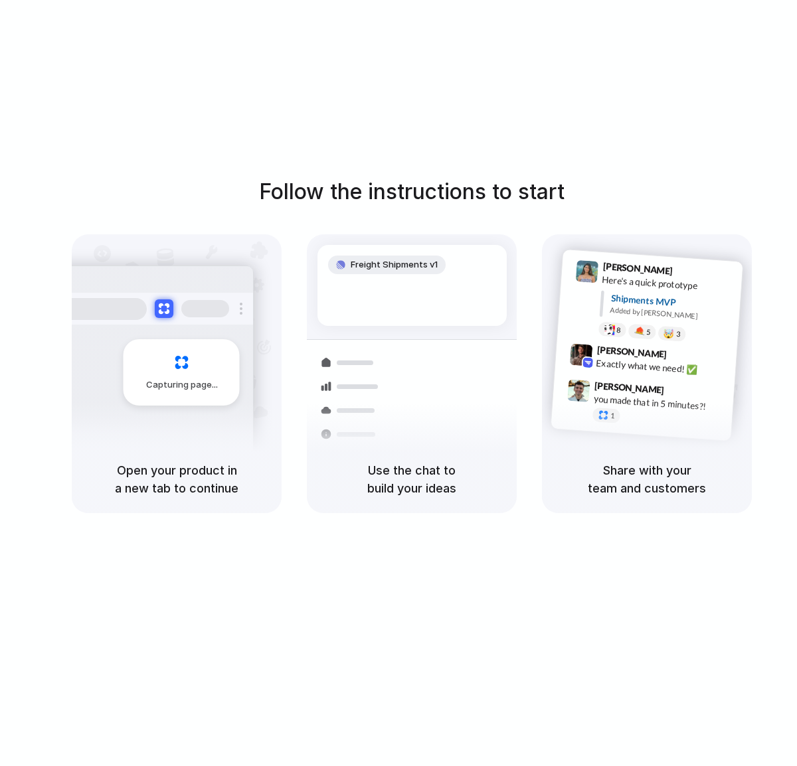  I want to click on span: Capturing page, so click(183, 385).